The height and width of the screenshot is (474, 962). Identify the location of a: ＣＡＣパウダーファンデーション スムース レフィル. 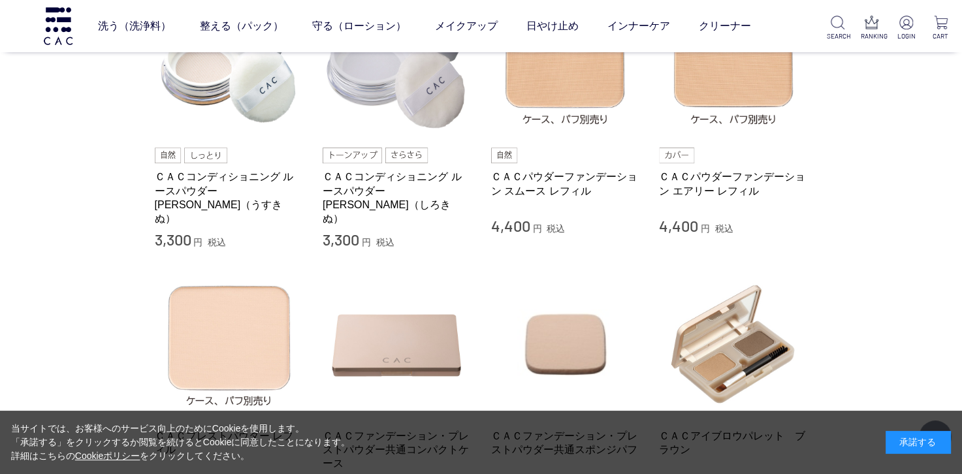
(566, 184).